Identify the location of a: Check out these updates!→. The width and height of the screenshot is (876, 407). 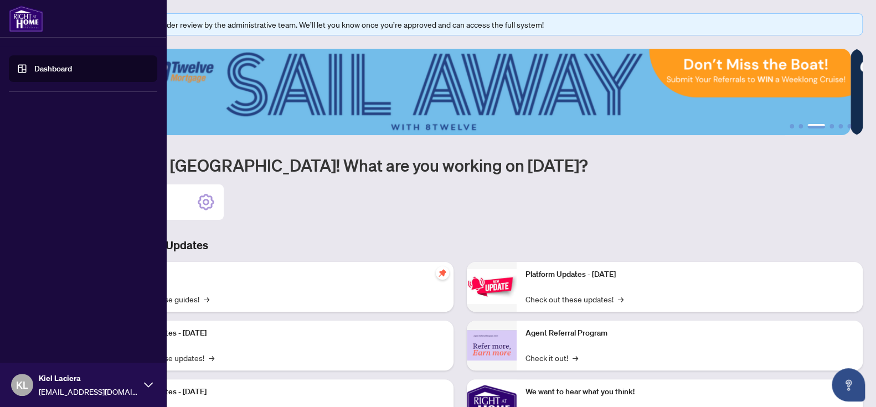
(574, 299).